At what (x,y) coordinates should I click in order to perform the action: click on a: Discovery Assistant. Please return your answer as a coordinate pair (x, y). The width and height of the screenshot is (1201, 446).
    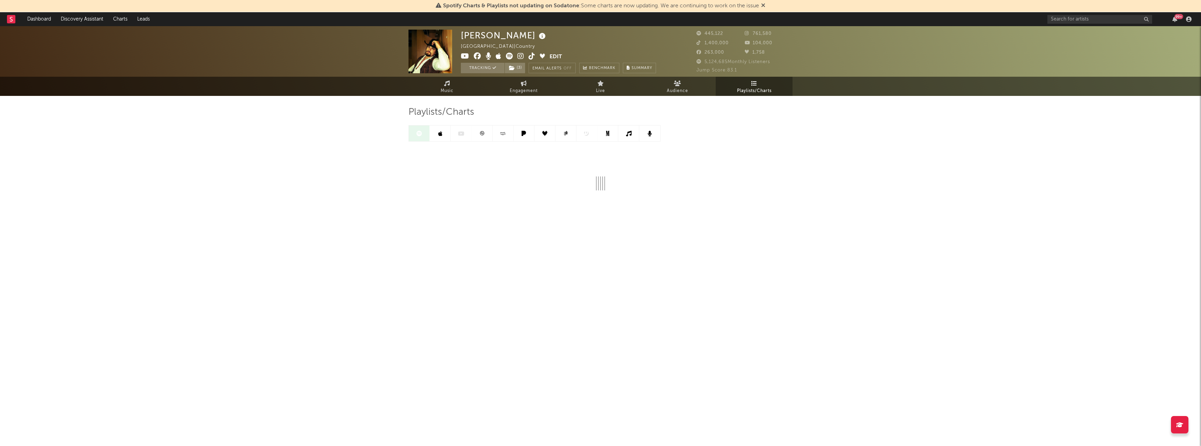
    Looking at the image, I should click on (82, 19).